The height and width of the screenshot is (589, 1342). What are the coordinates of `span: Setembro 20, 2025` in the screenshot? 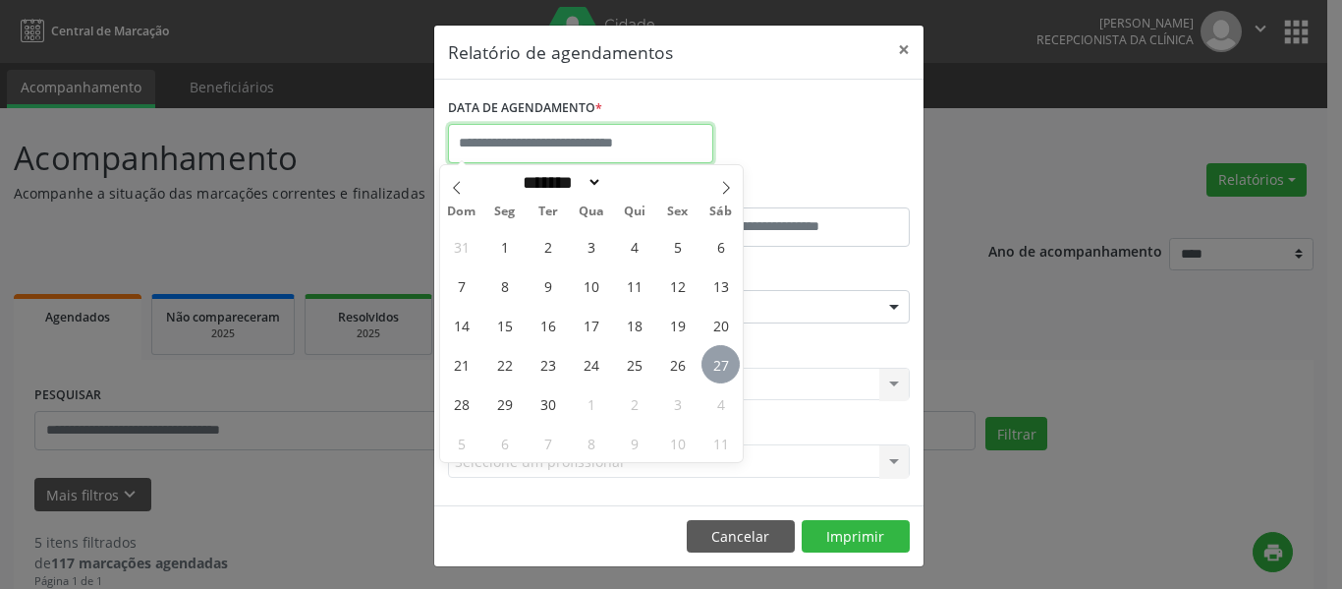 It's located at (720, 324).